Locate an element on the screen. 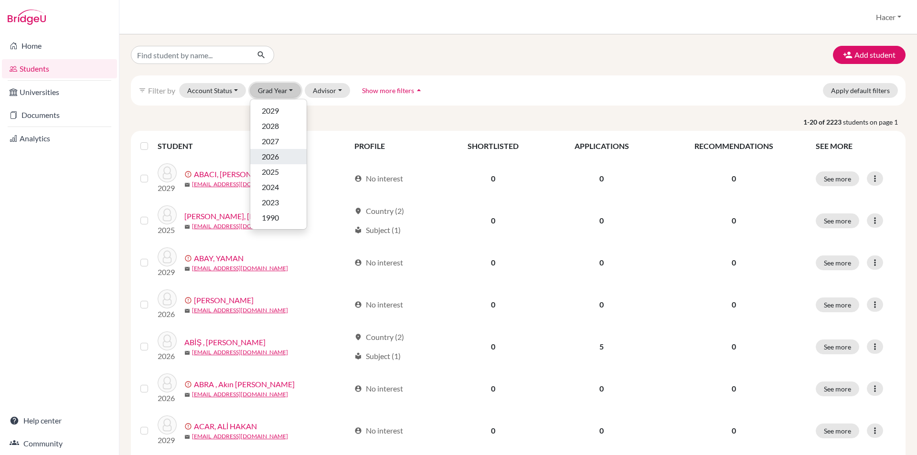 This screenshot has height=455, width=917. i: arrow_drop_up is located at coordinates (419, 90).